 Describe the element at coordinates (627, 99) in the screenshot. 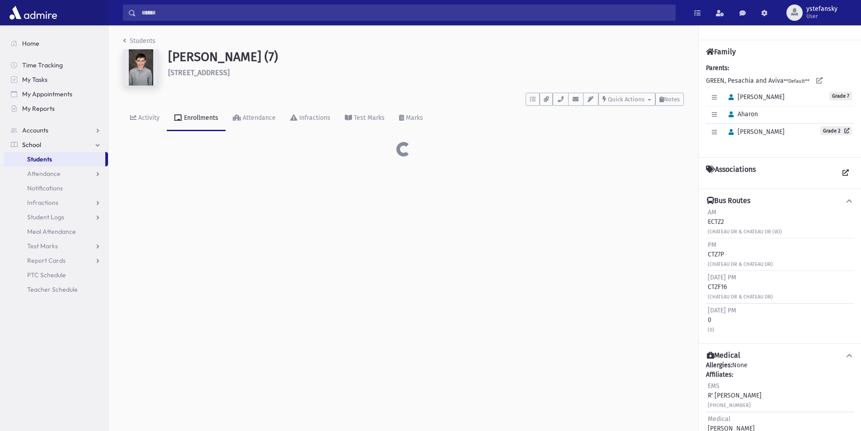

I see `button: Quick Actions` at that location.